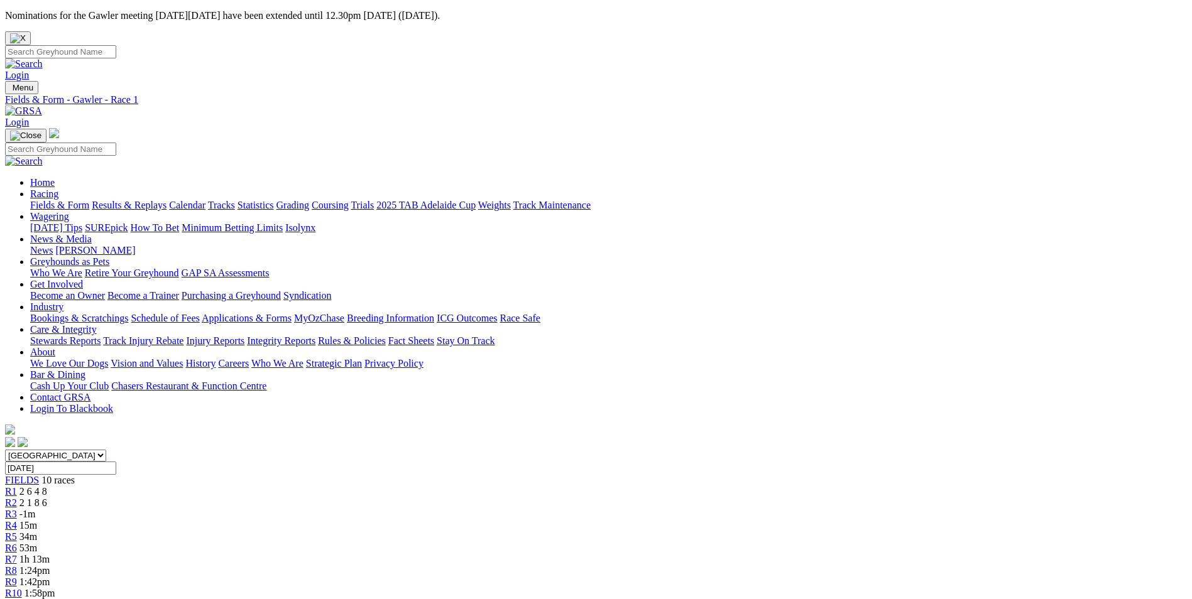  I want to click on span: 10 races, so click(58, 480).